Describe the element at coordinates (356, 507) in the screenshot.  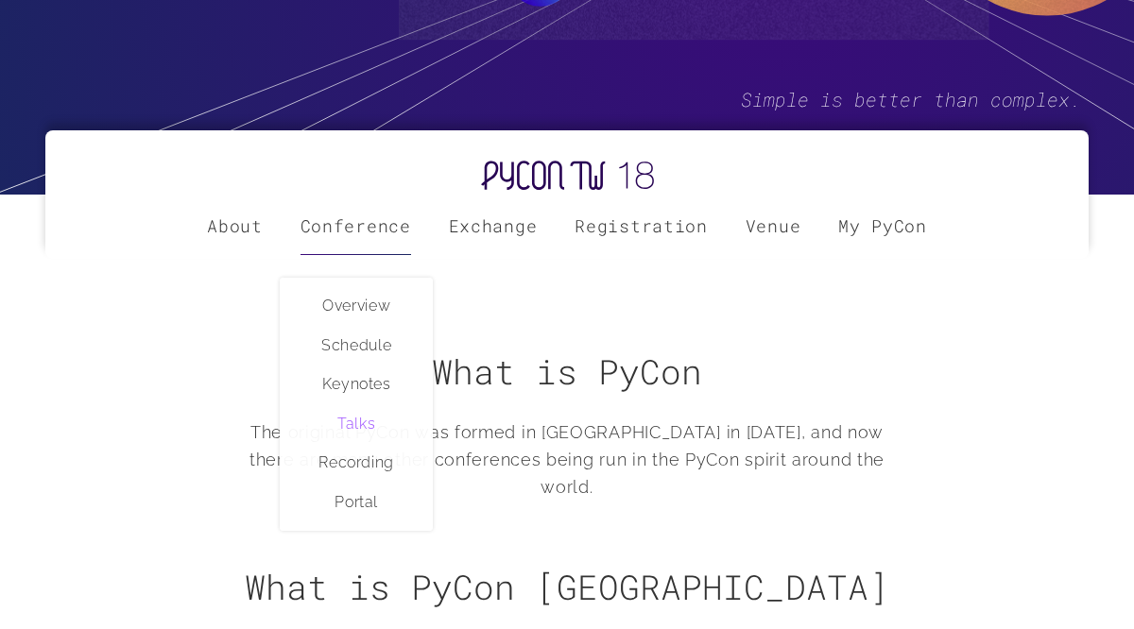
I see `a: Portal` at that location.